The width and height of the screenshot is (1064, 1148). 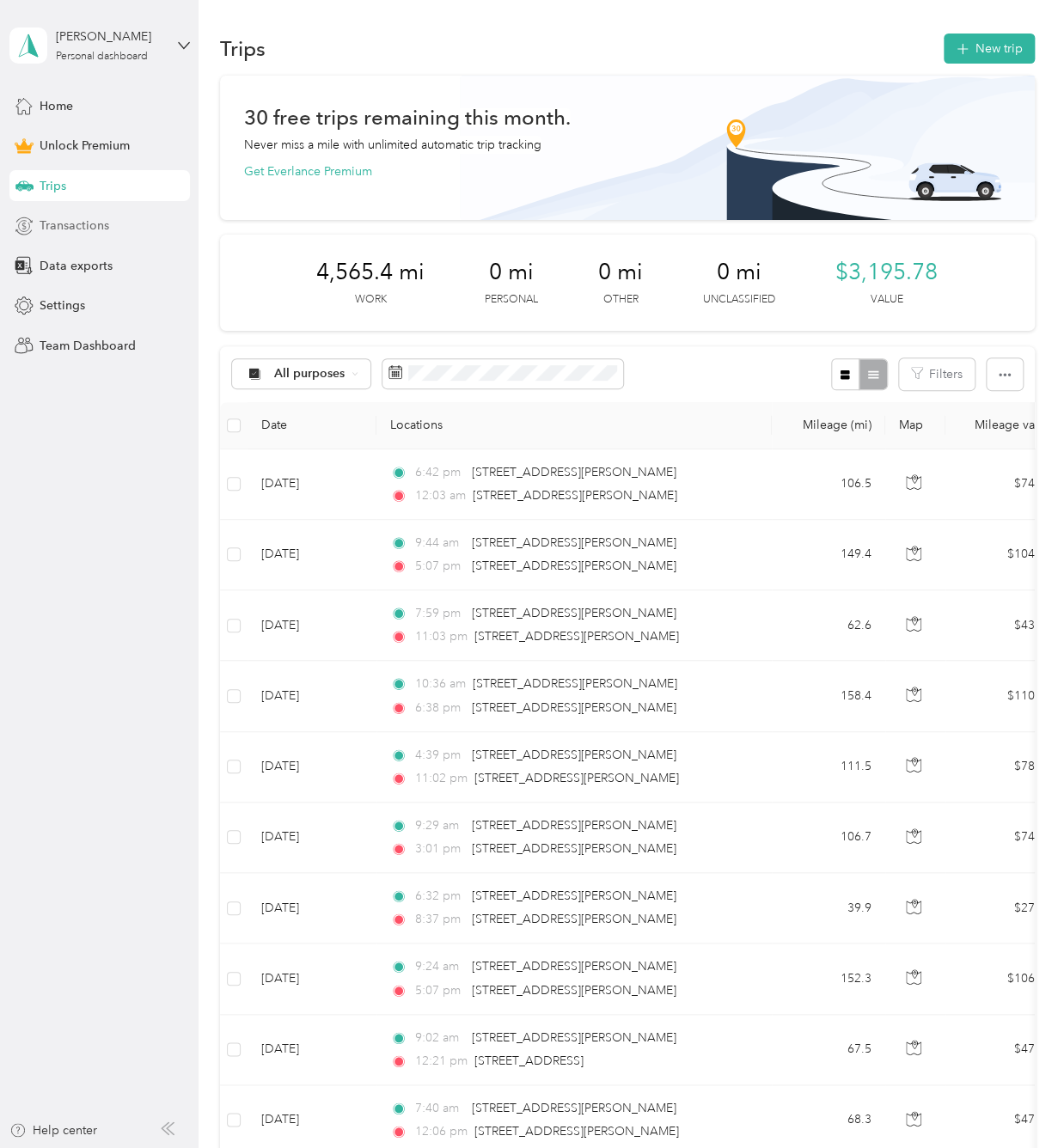 I want to click on span: 9:02 am, so click(x=439, y=1037).